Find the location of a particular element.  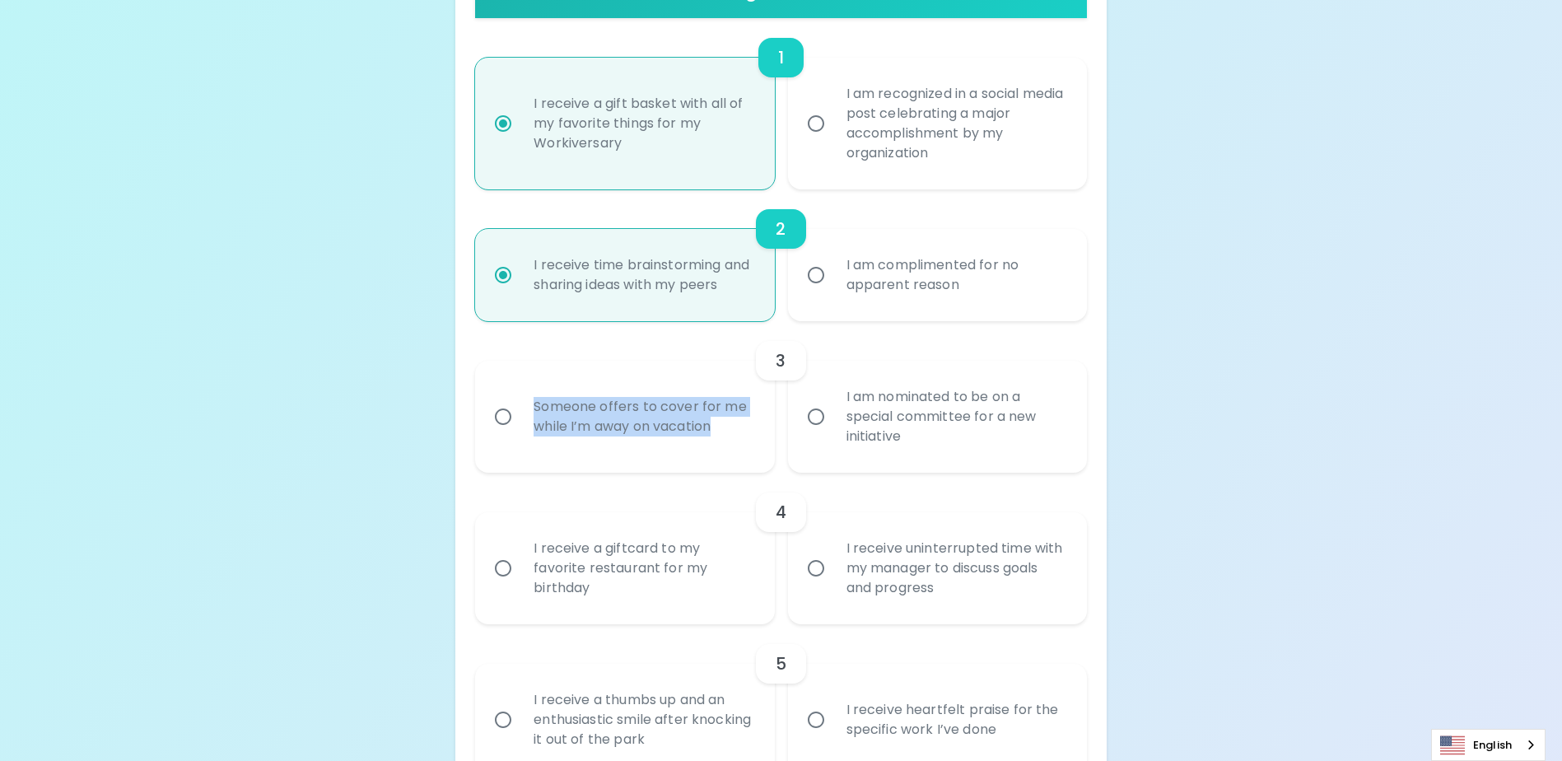

div: Someone offers to cover for me while I’m away on vacation is located at coordinates (642, 417).